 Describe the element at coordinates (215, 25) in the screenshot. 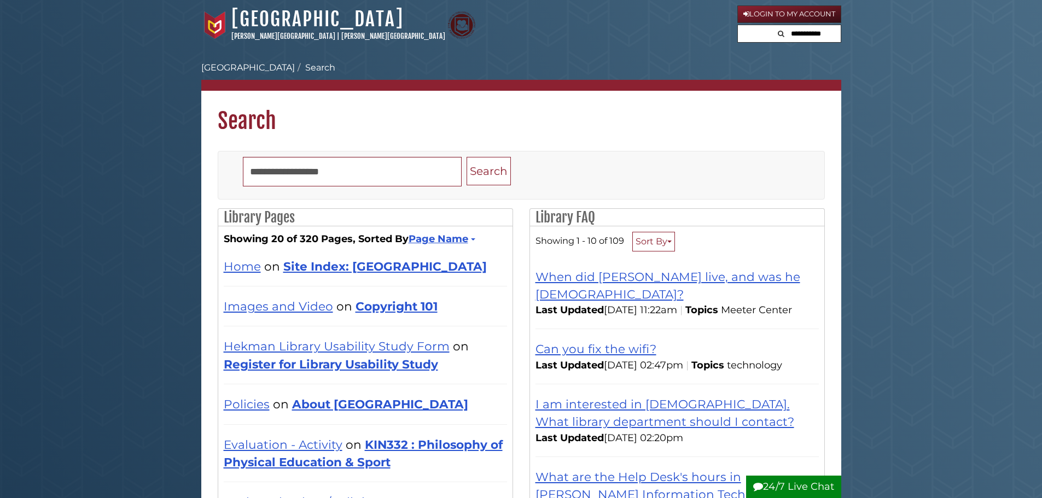

I see `img: Calvin University` at that location.